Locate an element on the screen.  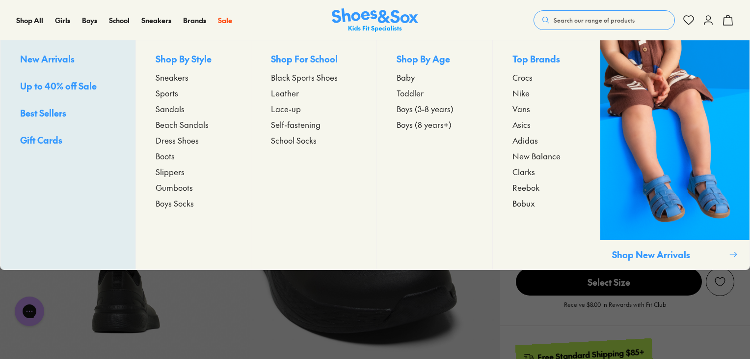
span: Reebok is located at coordinates (526, 187).